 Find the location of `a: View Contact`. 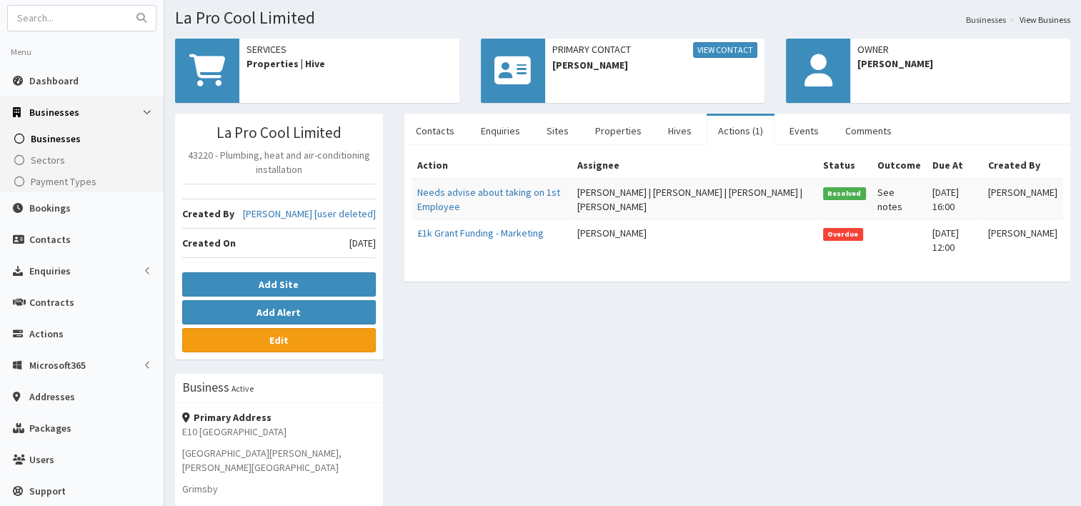

a: View Contact is located at coordinates (725, 50).